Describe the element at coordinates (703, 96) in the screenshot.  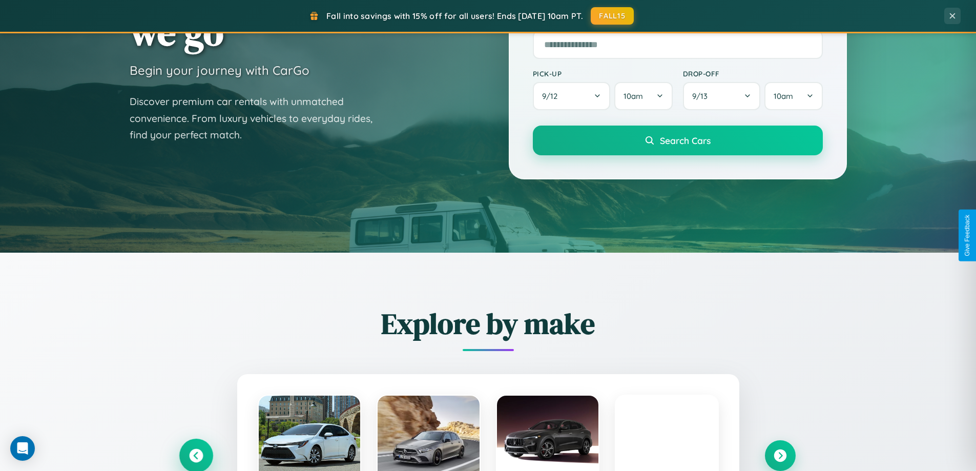
I see `span: 9 / 13` at that location.